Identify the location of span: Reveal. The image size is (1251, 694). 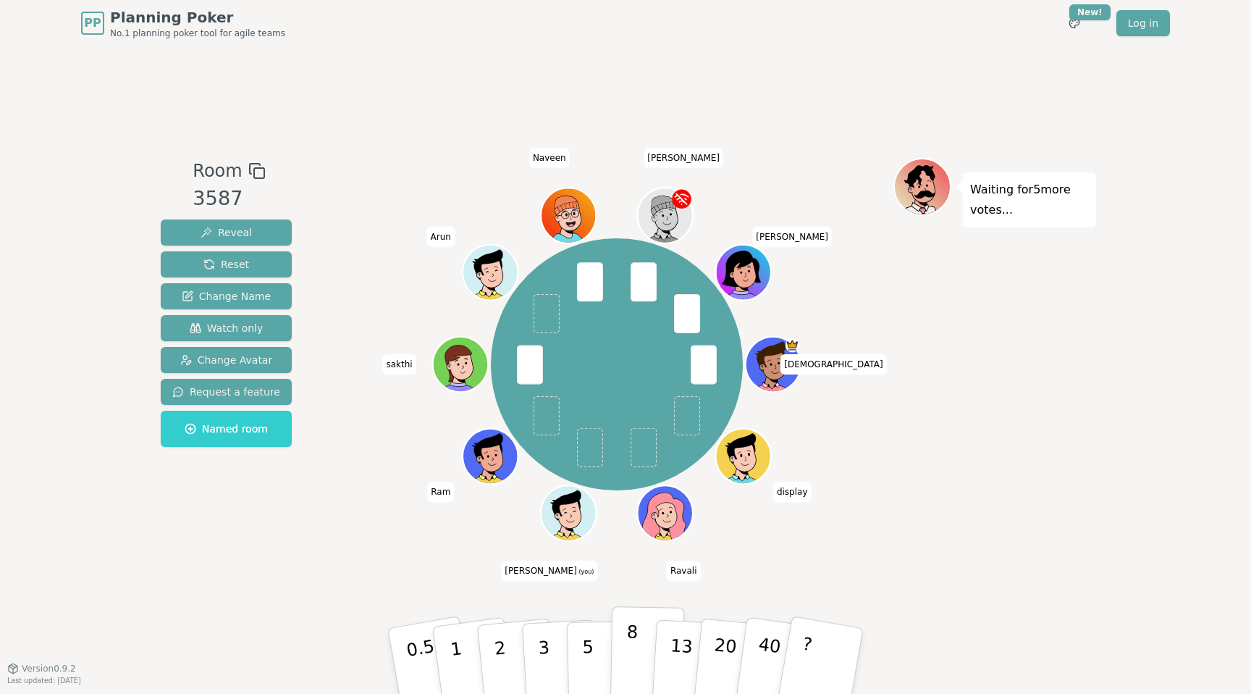
(226, 232).